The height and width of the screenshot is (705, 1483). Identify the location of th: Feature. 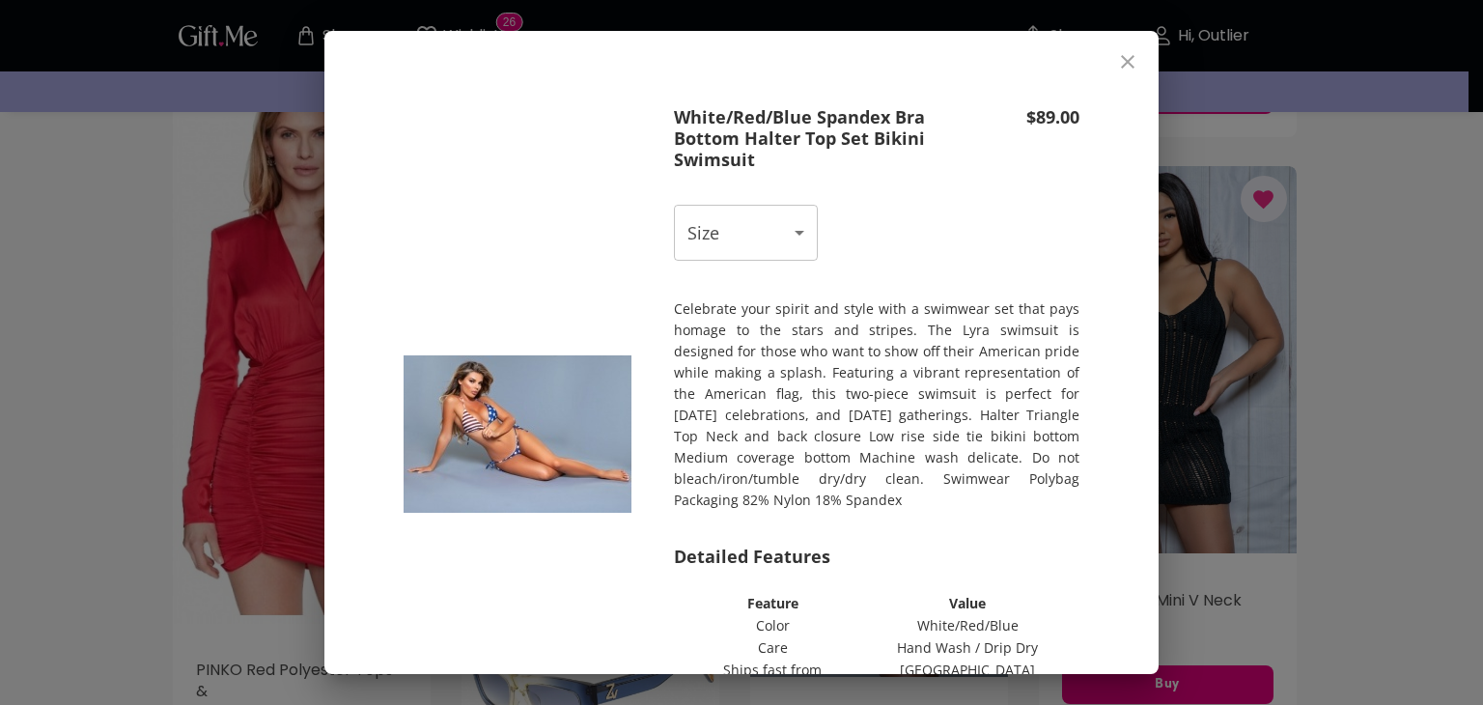
(772, 602).